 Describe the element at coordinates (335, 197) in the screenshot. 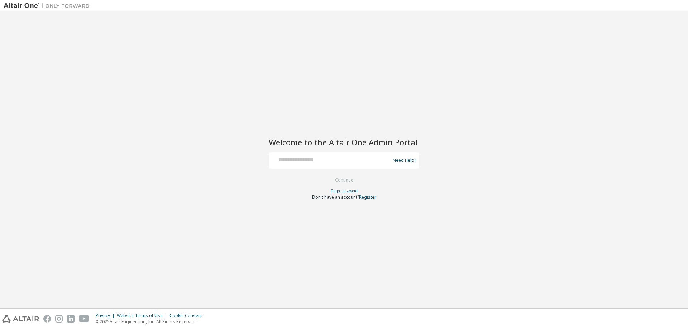

I see `span: Don't have an account?` at that location.